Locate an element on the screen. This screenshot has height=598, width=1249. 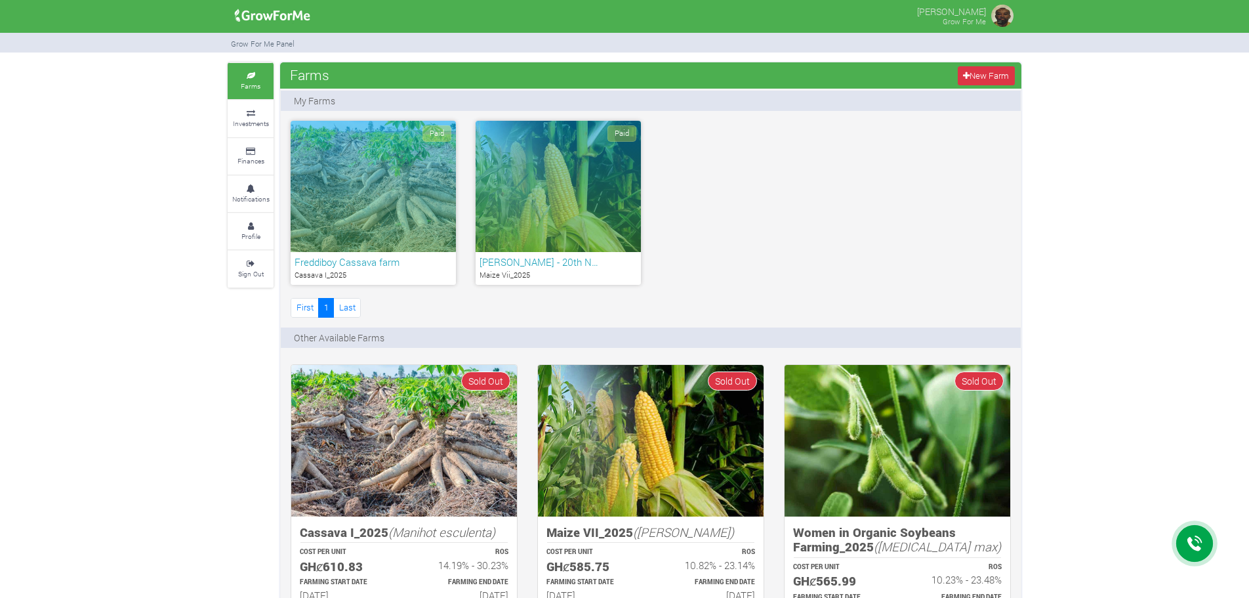
a: New Farm is located at coordinates (986, 75).